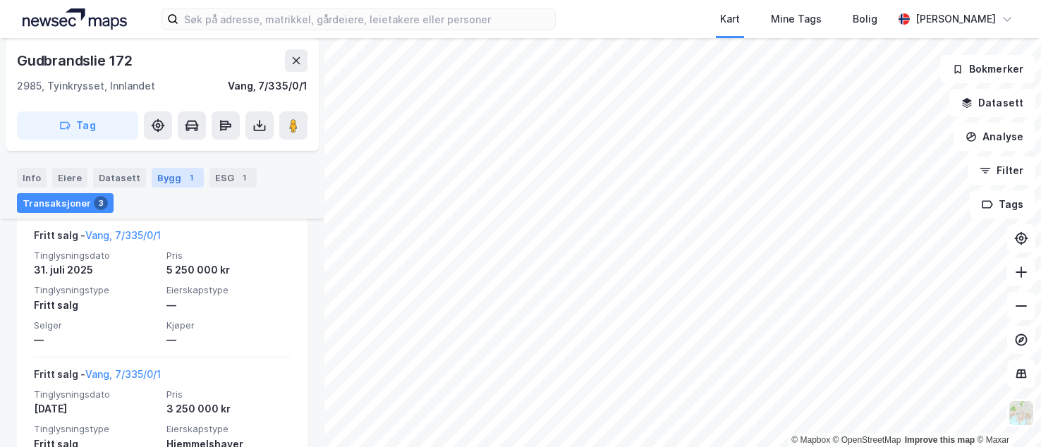 This screenshot has width=1041, height=447. Describe the element at coordinates (939, 440) in the screenshot. I see `a: Improve this map` at that location.